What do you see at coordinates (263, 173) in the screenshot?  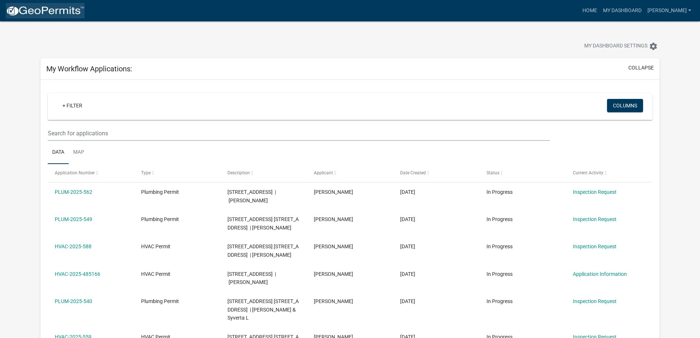 I see `datatable-header-cell: Description` at bounding box center [263, 173].